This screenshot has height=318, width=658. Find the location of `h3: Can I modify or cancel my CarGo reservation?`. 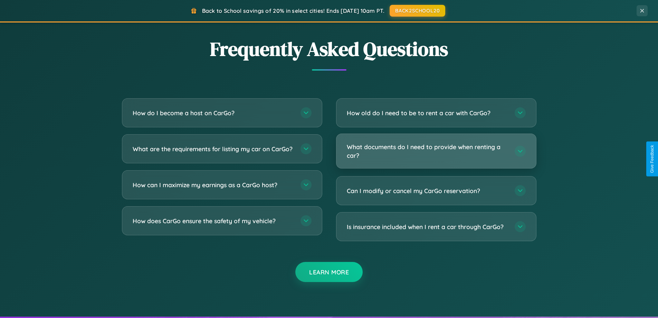

h3: Can I modify or cancel my CarGo reservation? is located at coordinates (428, 190).